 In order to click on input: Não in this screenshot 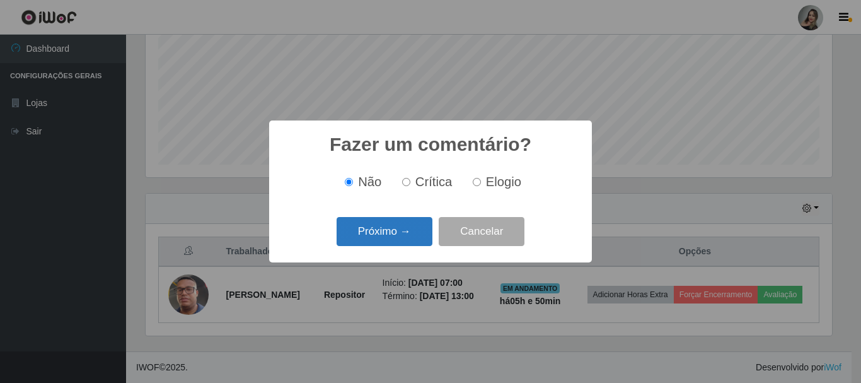, I will do `click(349, 182)`.